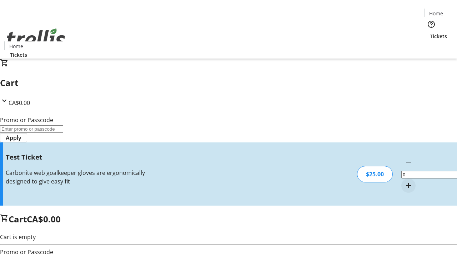  Describe the element at coordinates (83, 157) in the screenshot. I see `h3: Test Ticket` at that location.